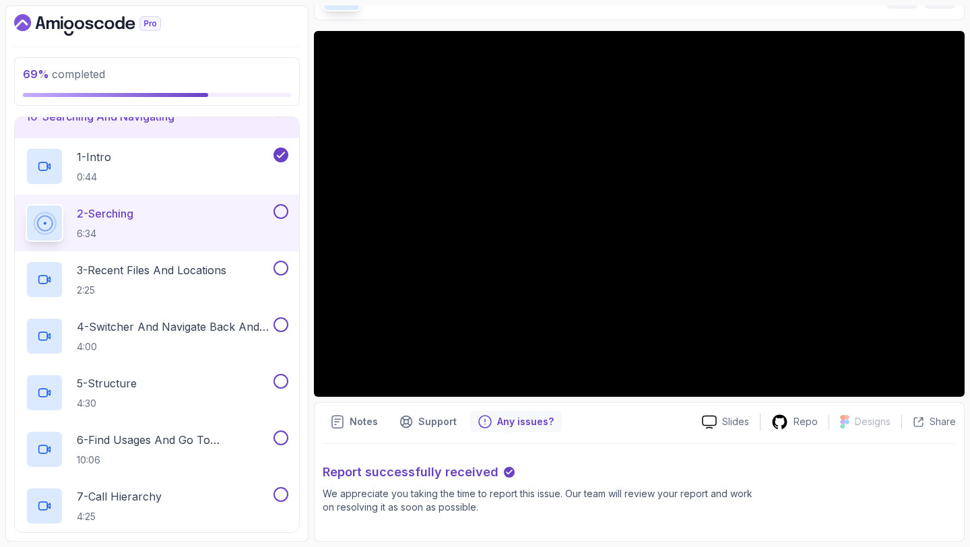  Describe the element at coordinates (174, 327) in the screenshot. I see `p: 4 - Switcher And Navigate Back And Forrward` at that location.